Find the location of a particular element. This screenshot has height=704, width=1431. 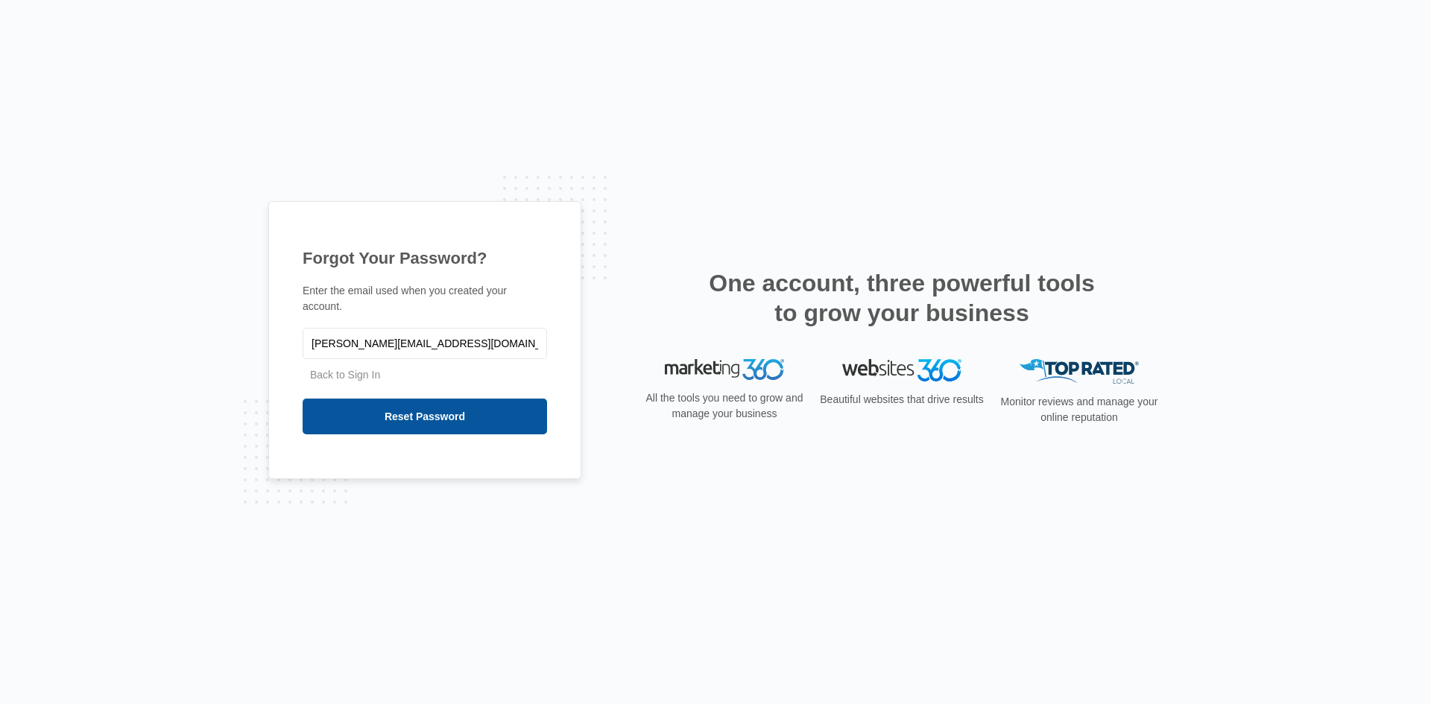

p: All the tools you need to grow and manage your business is located at coordinates (724, 406).